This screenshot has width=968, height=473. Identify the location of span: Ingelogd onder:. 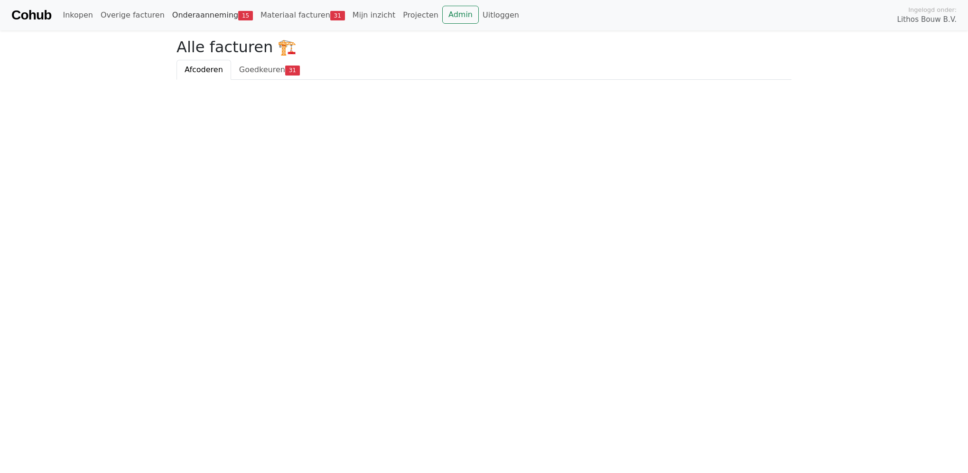
(932, 9).